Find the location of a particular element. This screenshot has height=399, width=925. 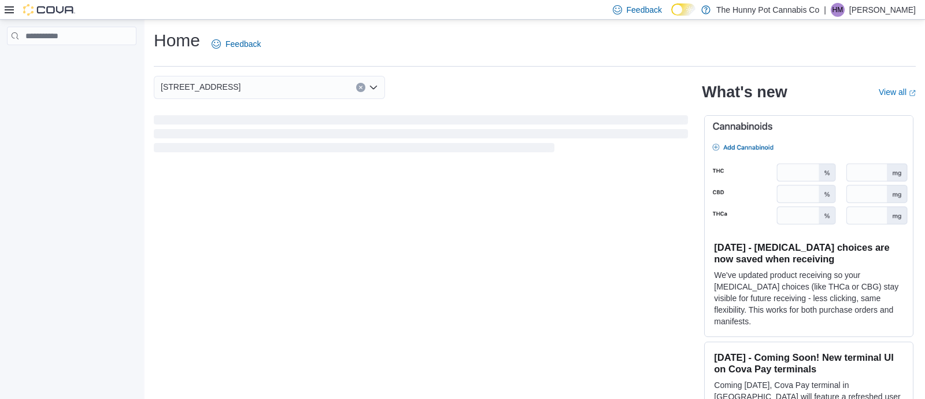

a: Feedback is located at coordinates (236, 44).